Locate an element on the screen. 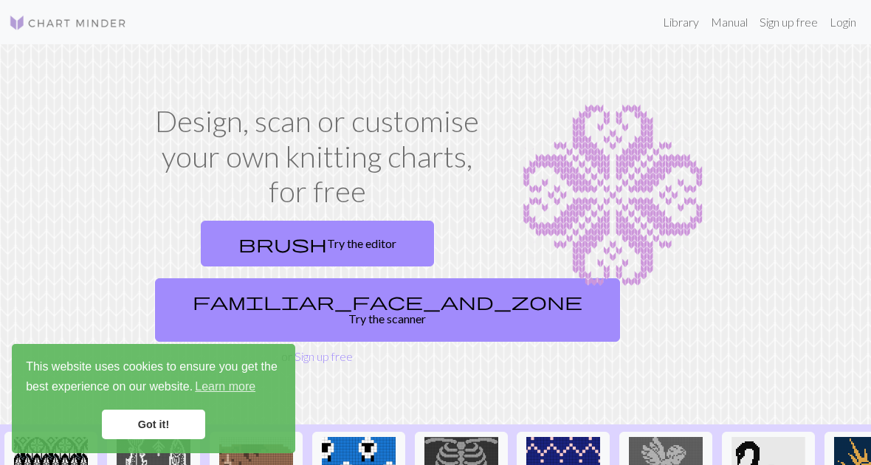  a: learn more about cookies is located at coordinates (225, 387).